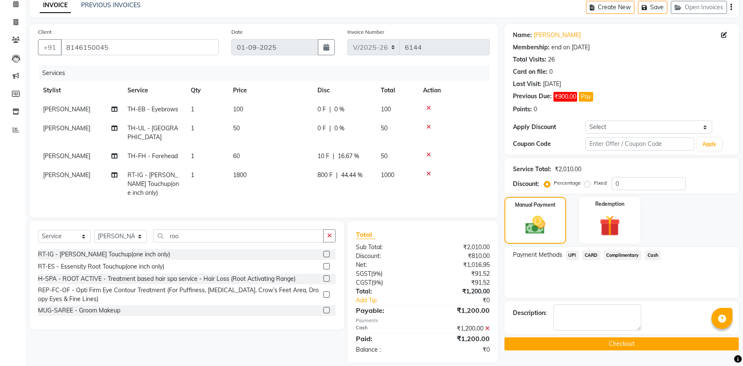 This screenshot has width=743, height=366. What do you see at coordinates (267, 73) in the screenshot?
I see `div: Services` at bounding box center [267, 73].